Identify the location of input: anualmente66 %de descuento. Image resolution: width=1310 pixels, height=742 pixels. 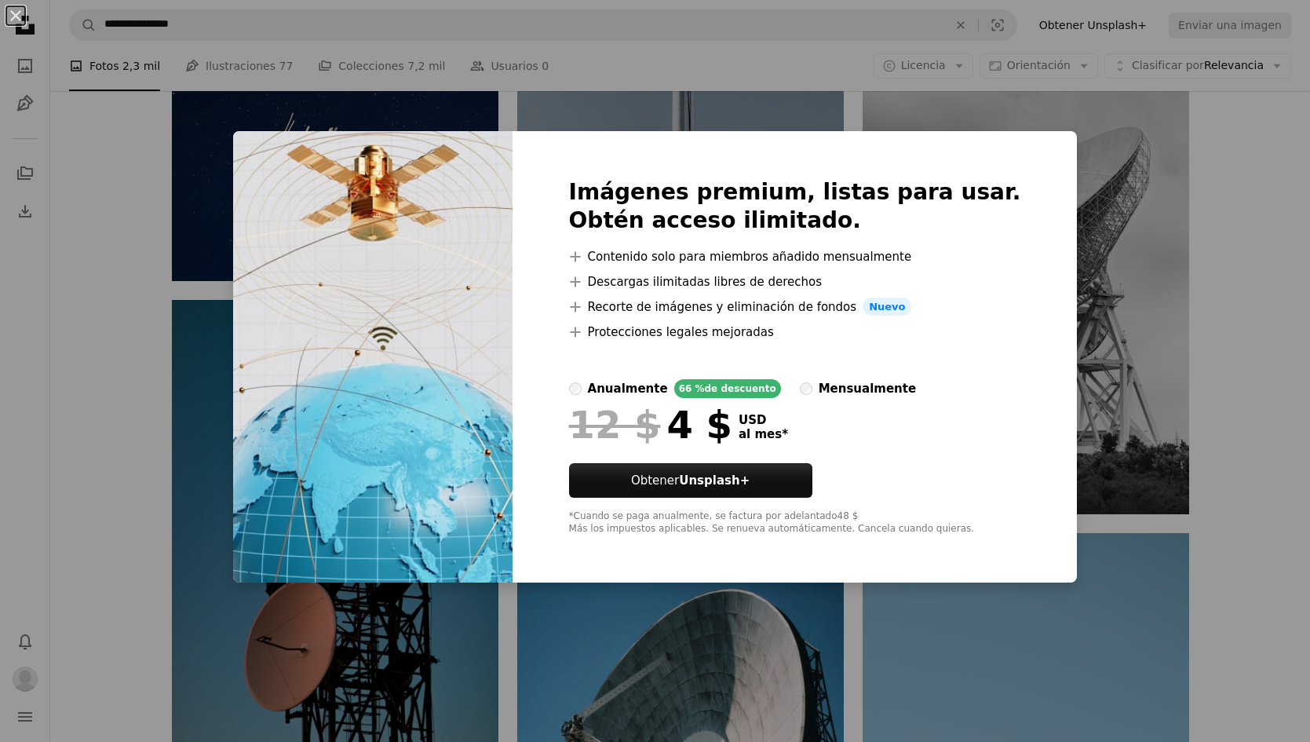
(575, 389).